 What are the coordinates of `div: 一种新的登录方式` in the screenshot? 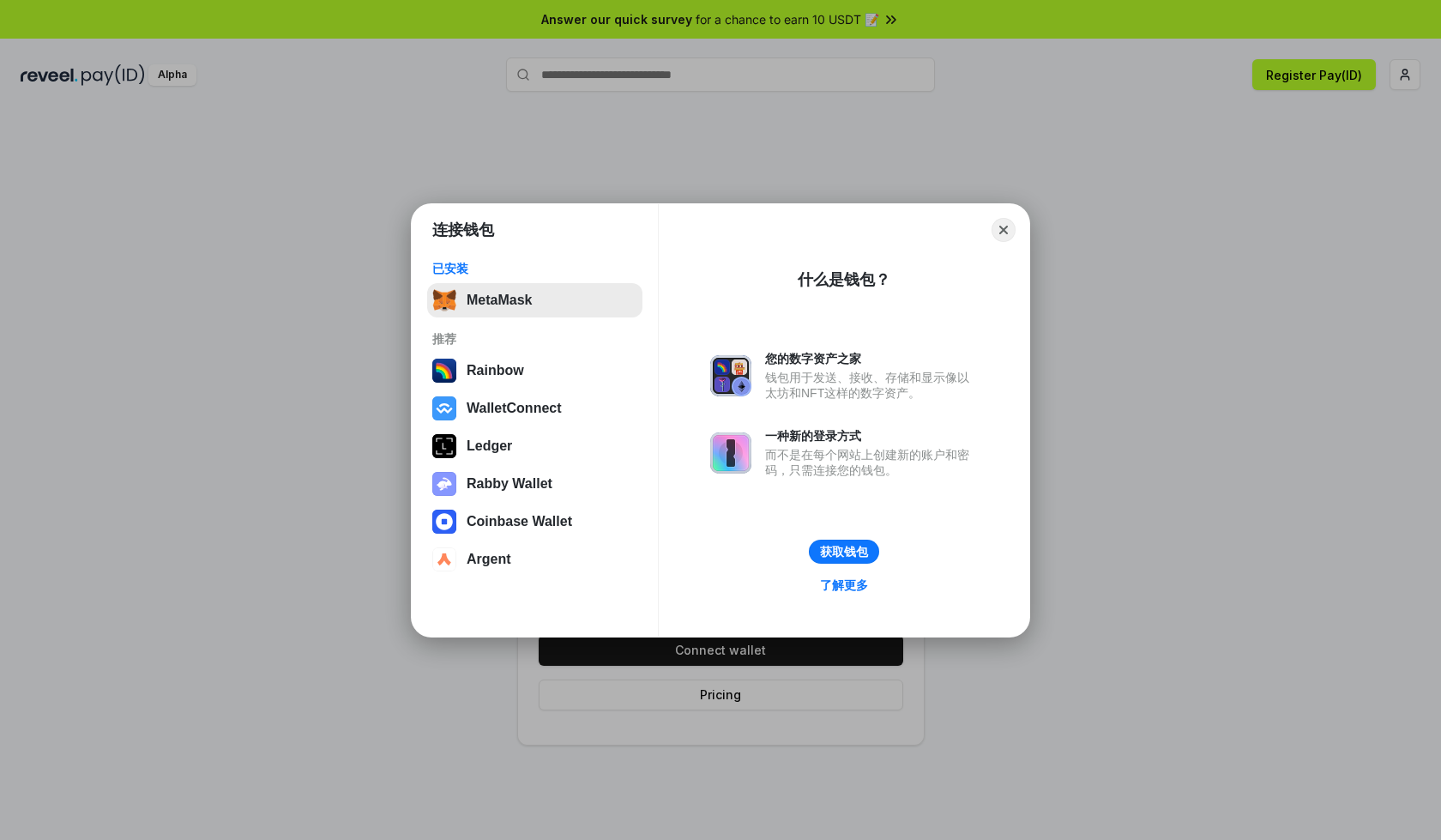 It's located at (872, 435).